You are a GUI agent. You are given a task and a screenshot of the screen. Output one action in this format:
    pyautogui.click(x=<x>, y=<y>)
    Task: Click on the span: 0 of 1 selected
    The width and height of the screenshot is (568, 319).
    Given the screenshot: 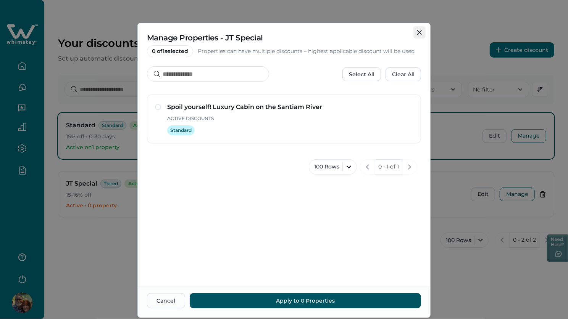 What is the action you would take?
    pyautogui.click(x=170, y=51)
    